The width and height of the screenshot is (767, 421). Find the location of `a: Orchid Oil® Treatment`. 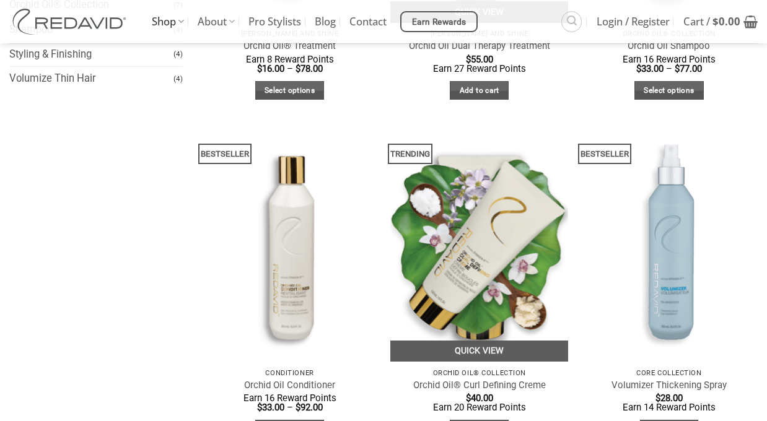

a: Orchid Oil® Treatment is located at coordinates (289, 46).